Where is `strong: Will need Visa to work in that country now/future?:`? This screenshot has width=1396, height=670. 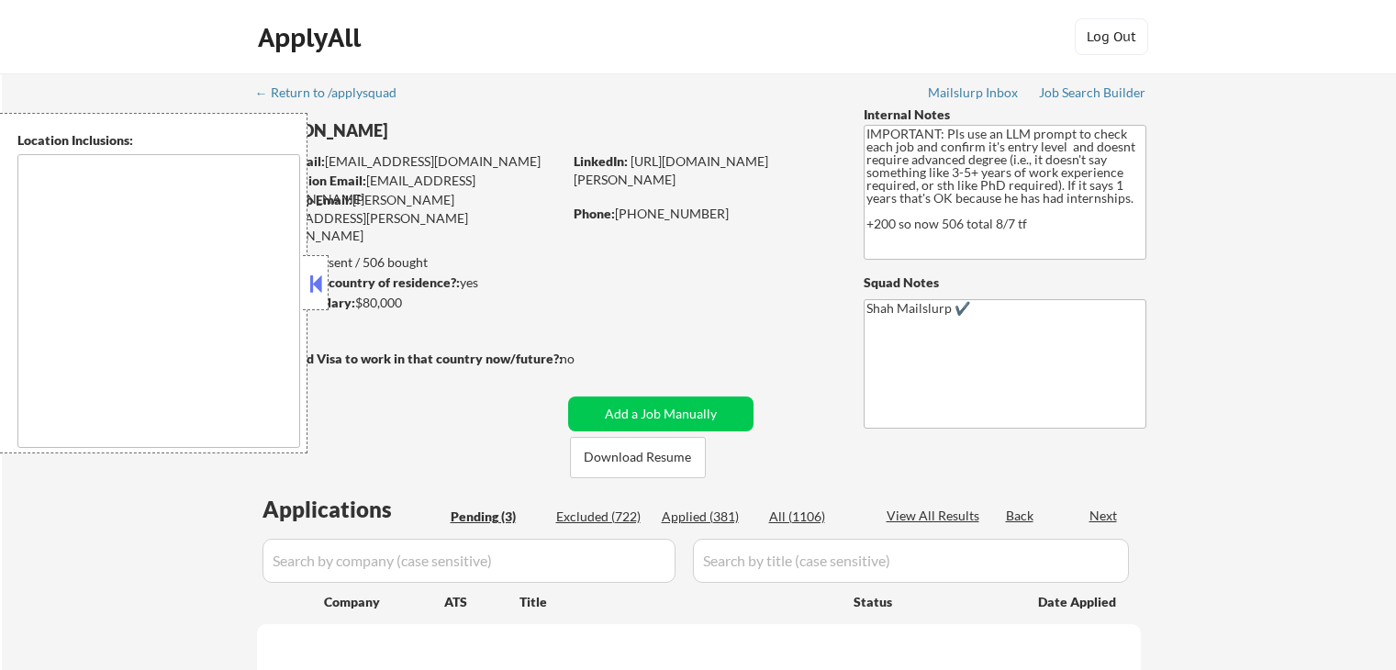
strong: Will need Visa to work in that country now/future?: is located at coordinates (409, 358).